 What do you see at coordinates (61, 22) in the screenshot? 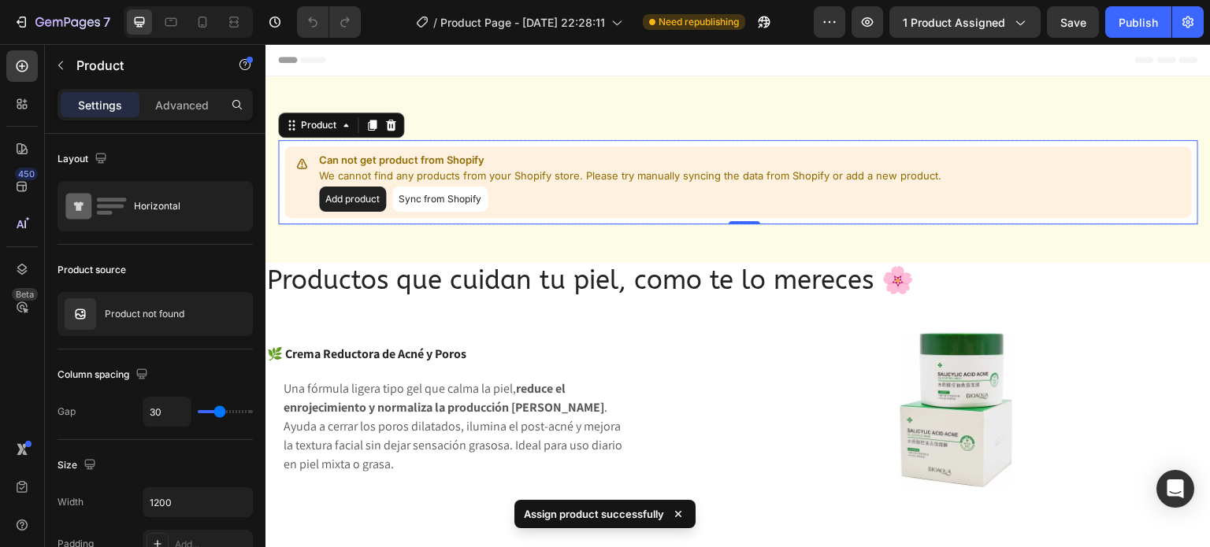
I see `button: 7` at bounding box center [61, 22].